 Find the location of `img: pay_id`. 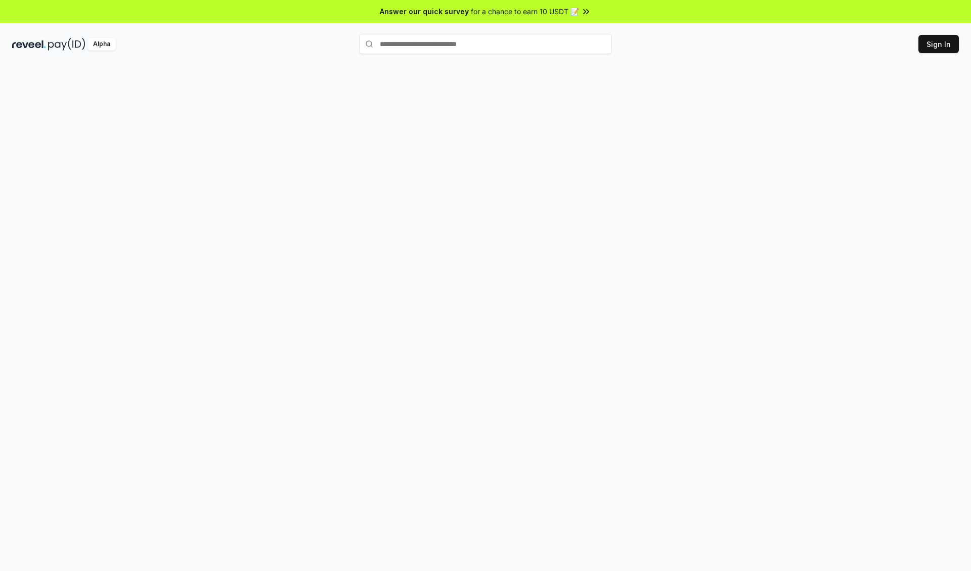

img: pay_id is located at coordinates (67, 44).